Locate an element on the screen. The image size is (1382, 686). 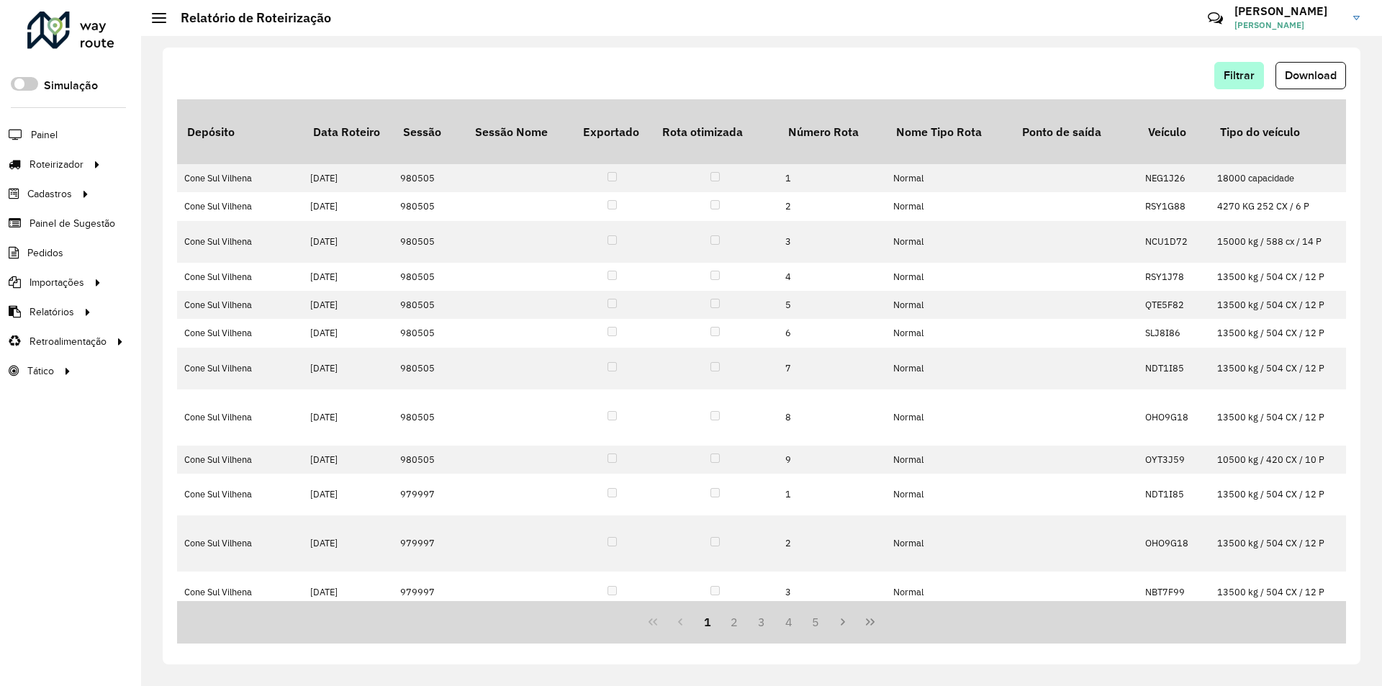
td: OYT3J59 is located at coordinates (1174, 459).